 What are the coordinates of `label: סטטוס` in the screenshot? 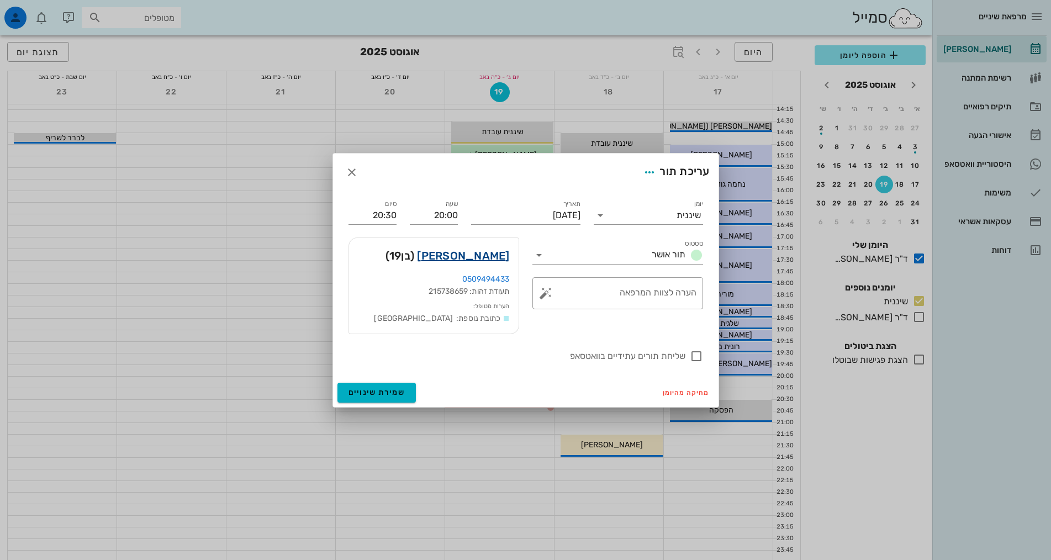 It's located at (694, 244).